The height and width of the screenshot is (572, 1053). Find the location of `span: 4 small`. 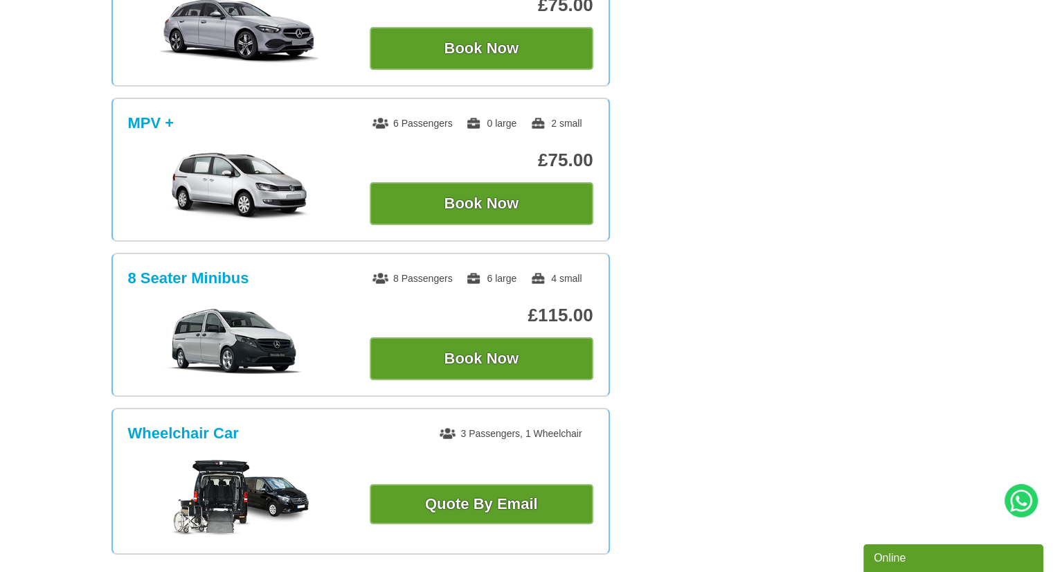

span: 4 small is located at coordinates (556, 278).